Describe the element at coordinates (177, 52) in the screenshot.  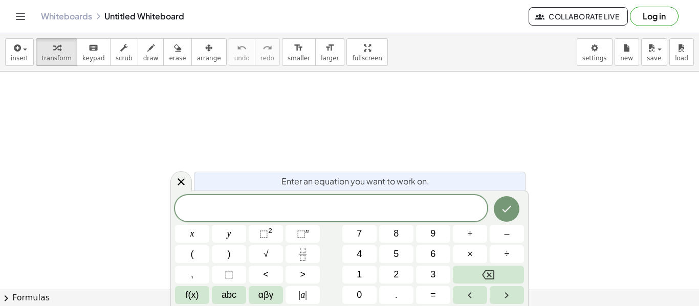
I see `button: erase` at that location.